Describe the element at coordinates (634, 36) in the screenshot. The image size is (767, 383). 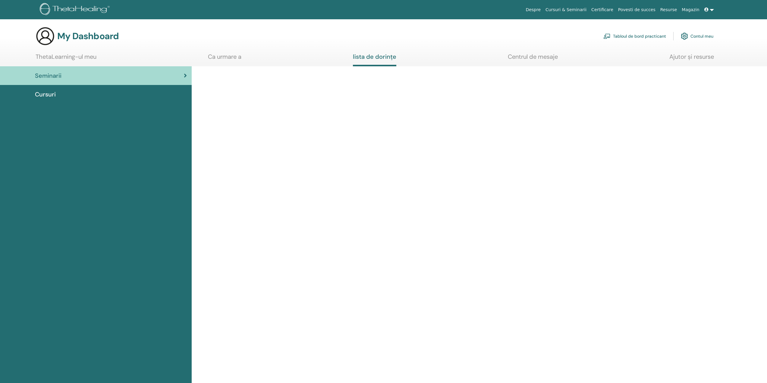
I see `a: Tabloul de bord practicant` at that location.